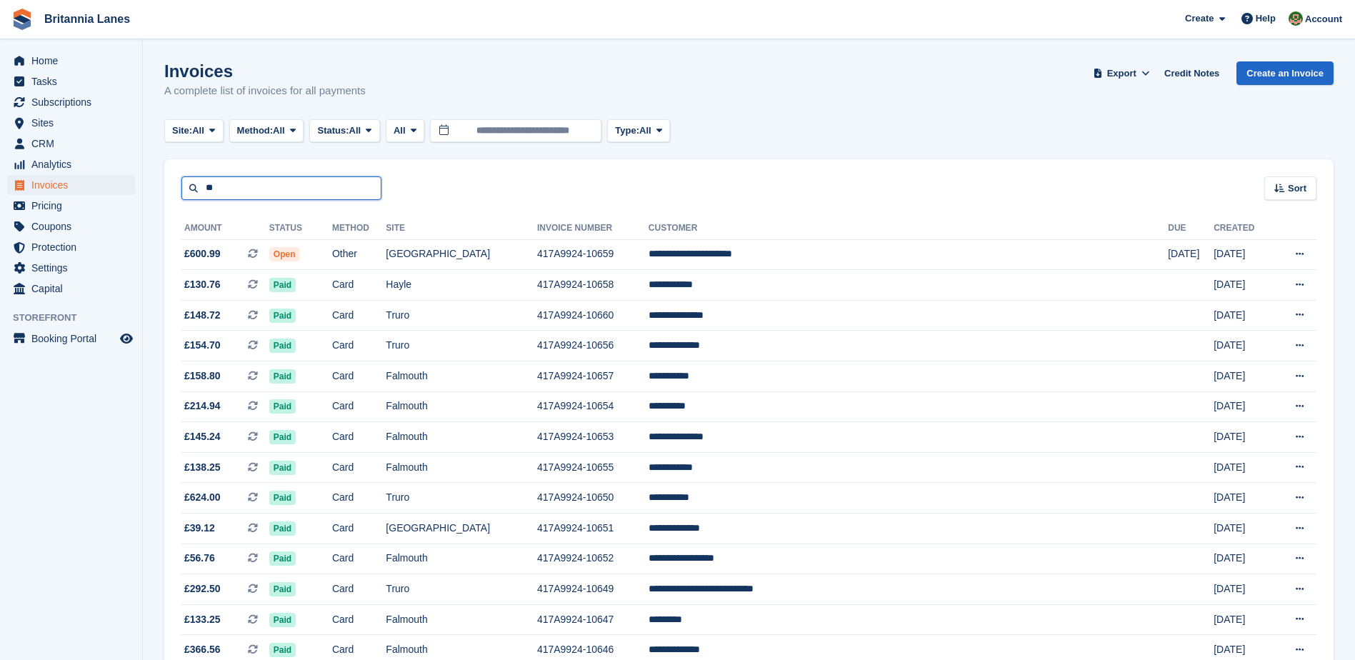  I want to click on span: Create, so click(1200, 19).